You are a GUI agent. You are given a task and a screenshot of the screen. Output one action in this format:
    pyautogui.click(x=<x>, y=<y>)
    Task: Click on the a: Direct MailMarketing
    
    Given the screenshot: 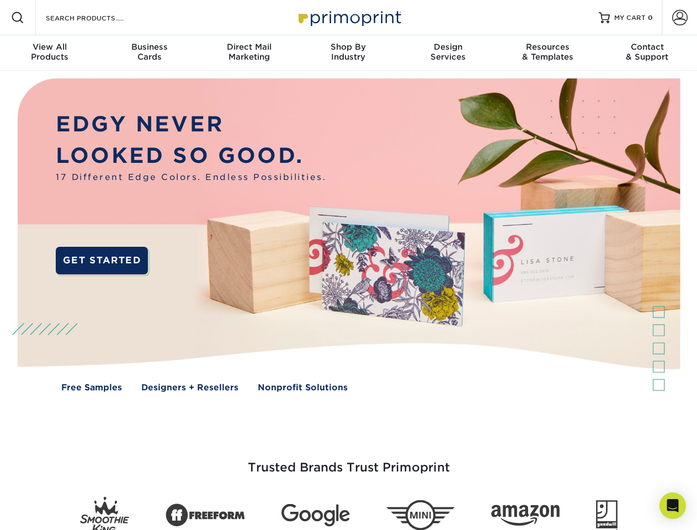 What is the action you would take?
    pyautogui.click(x=249, y=53)
    